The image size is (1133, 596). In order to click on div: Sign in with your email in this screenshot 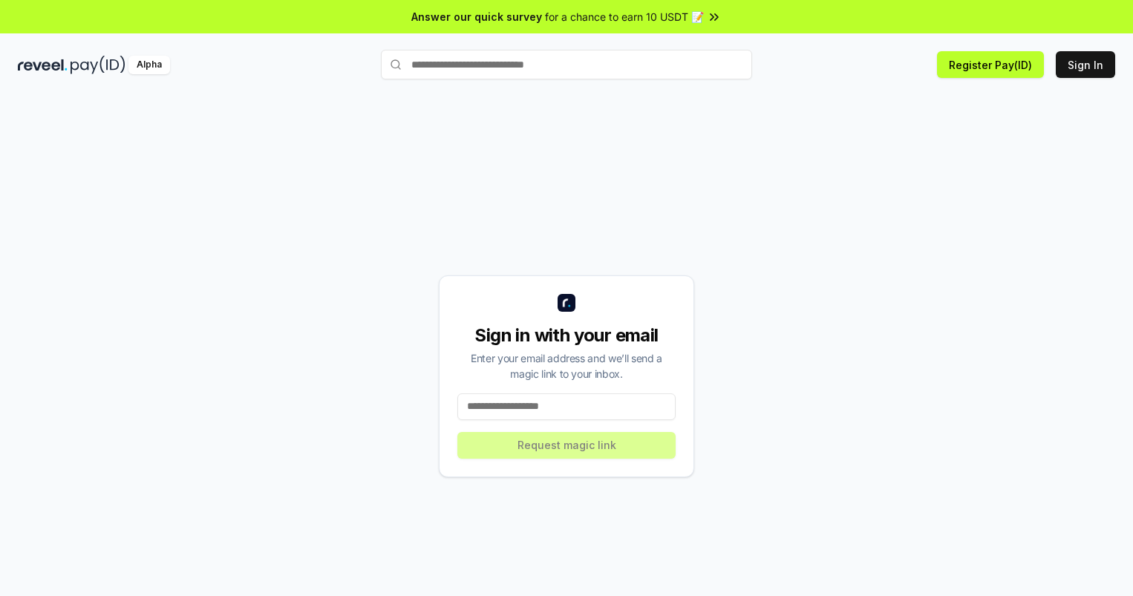, I will do `click(567, 336)`.